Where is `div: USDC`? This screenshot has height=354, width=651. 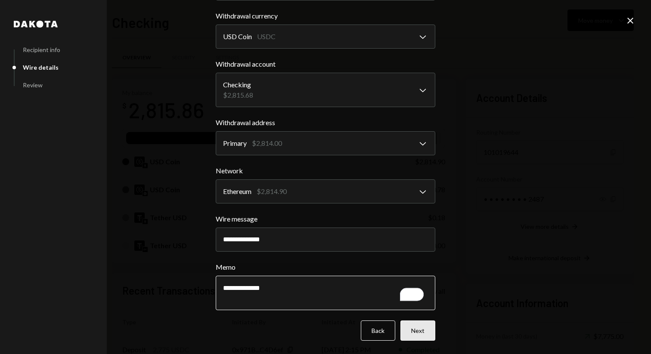 div: USDC is located at coordinates (266, 37).